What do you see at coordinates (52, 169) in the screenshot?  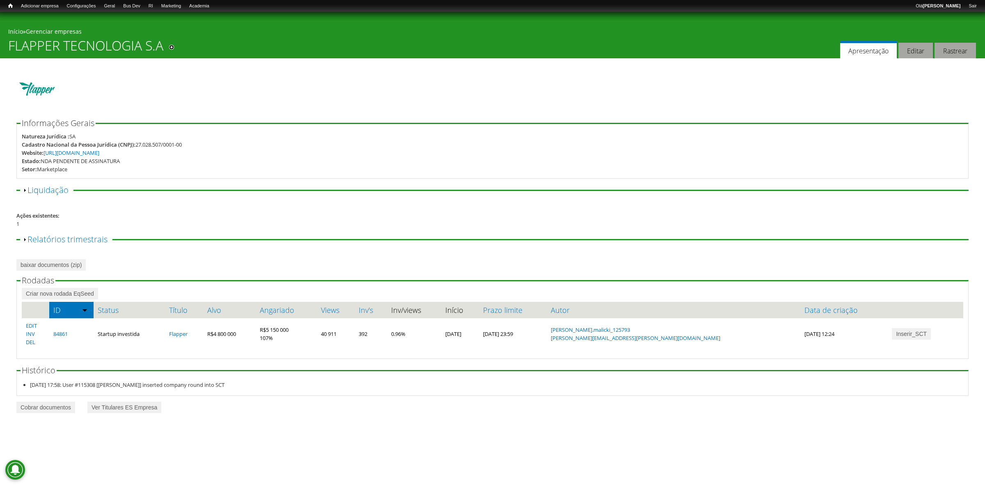 I see `div: Marketplace` at bounding box center [52, 169].